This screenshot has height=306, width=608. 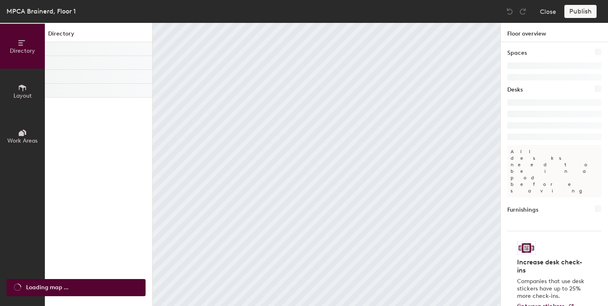 I want to click on h1: Desks, so click(x=515, y=90).